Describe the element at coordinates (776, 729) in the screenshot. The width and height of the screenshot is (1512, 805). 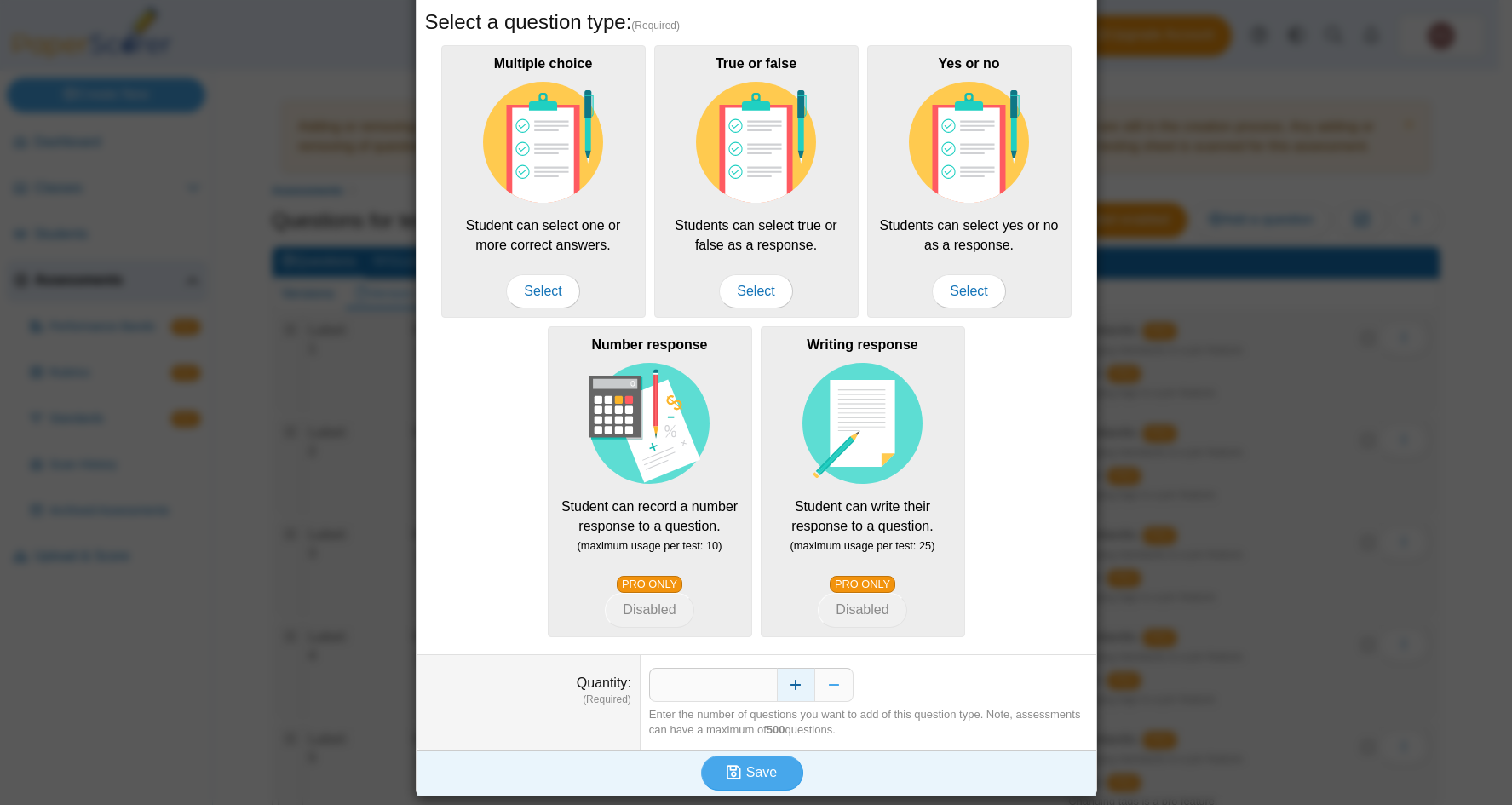
I see `b: 500` at that location.